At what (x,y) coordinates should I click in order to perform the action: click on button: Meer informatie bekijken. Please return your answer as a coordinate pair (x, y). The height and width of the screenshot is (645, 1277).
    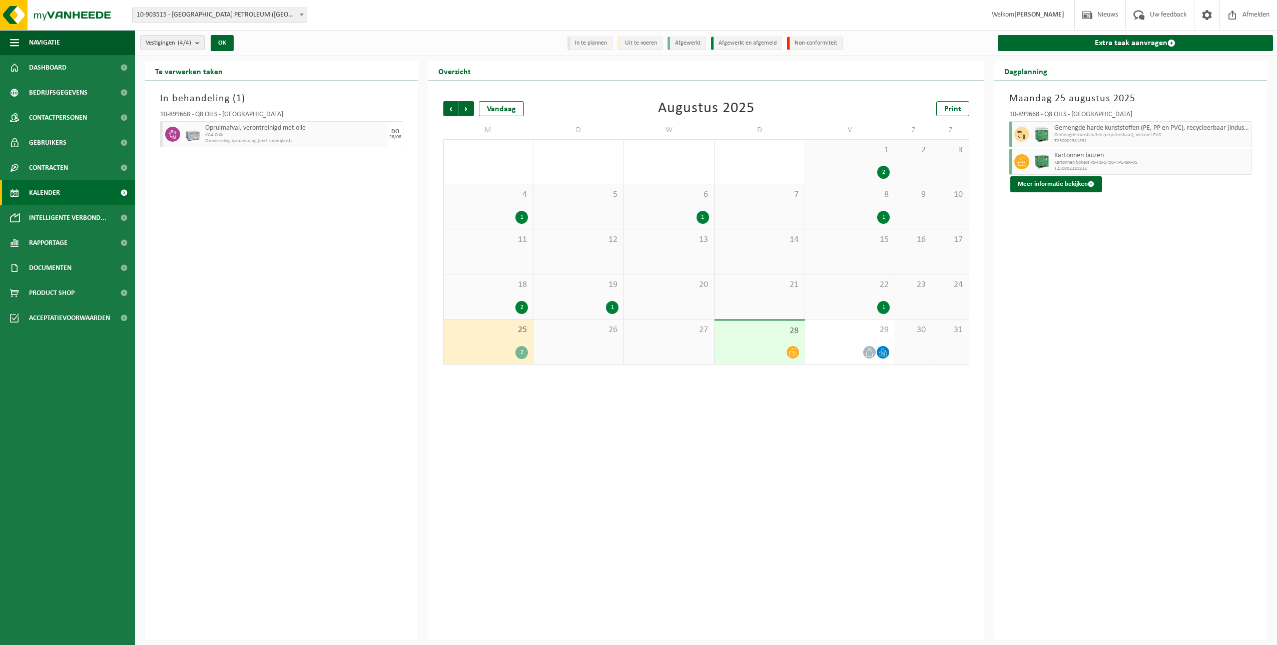
    Looking at the image, I should click on (1056, 184).